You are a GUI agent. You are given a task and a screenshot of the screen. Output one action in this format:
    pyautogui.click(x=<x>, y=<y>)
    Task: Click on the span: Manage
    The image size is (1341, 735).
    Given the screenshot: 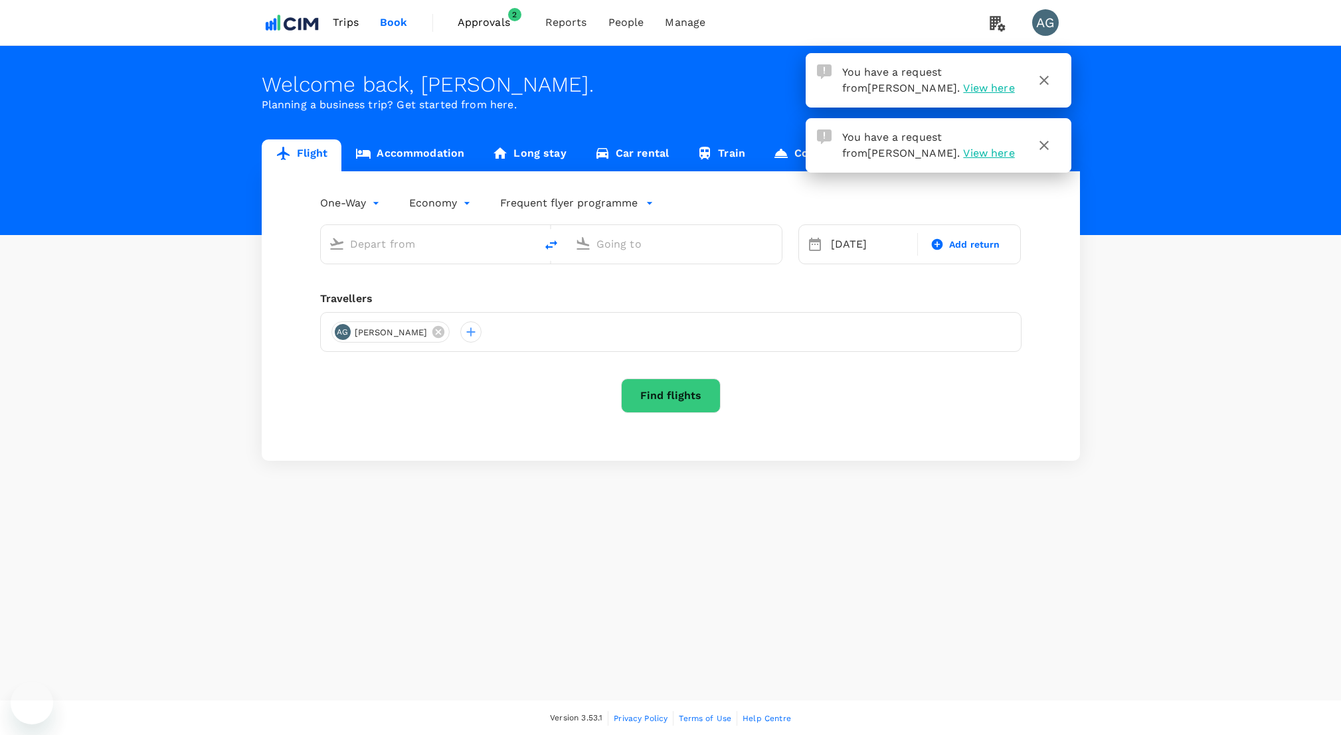 What is the action you would take?
    pyautogui.click(x=685, y=23)
    